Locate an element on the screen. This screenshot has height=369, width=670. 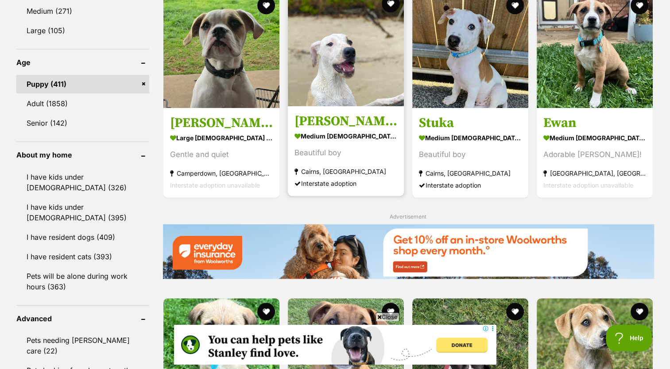
a: Large (105) is located at coordinates (83, 31).